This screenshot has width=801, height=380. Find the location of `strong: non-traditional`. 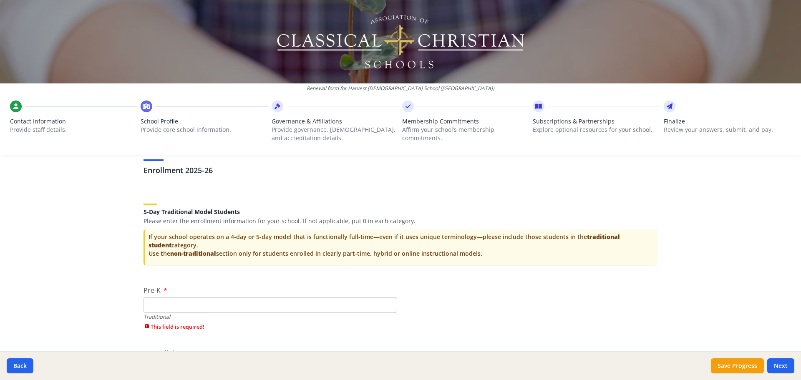

strong: non-traditional is located at coordinates (193, 253).